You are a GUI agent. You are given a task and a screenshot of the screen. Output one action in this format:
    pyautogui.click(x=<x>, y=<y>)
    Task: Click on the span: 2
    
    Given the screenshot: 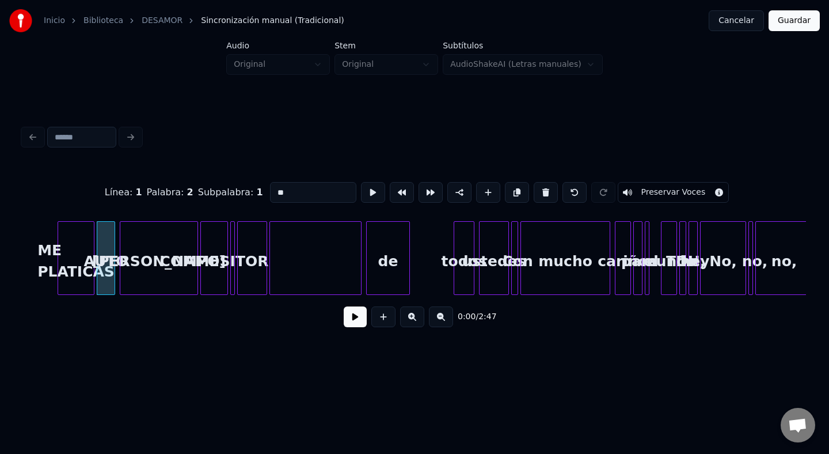 What is the action you would take?
    pyautogui.click(x=190, y=192)
    